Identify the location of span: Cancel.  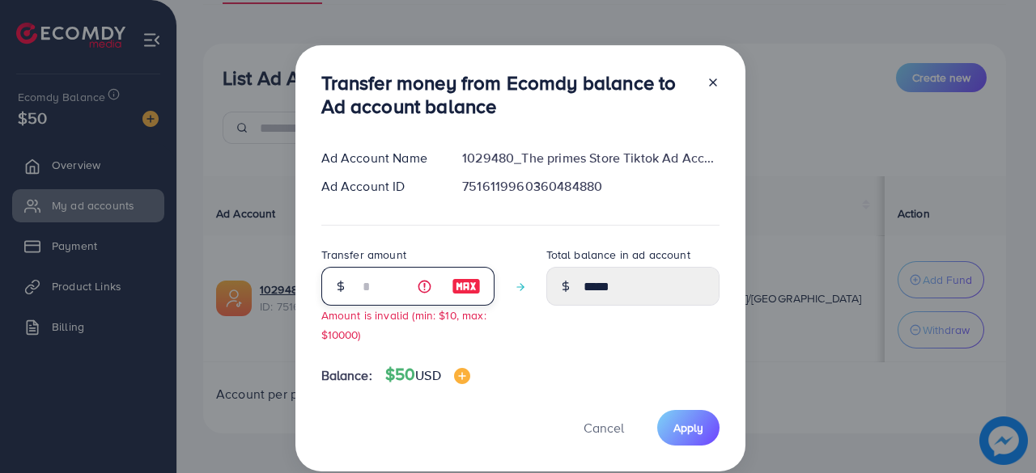
(604, 428).